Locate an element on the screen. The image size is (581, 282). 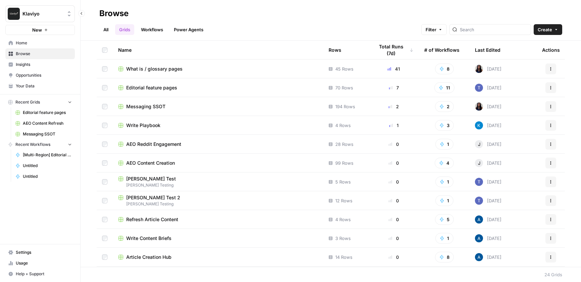
button: 4 is located at coordinates (444, 163).